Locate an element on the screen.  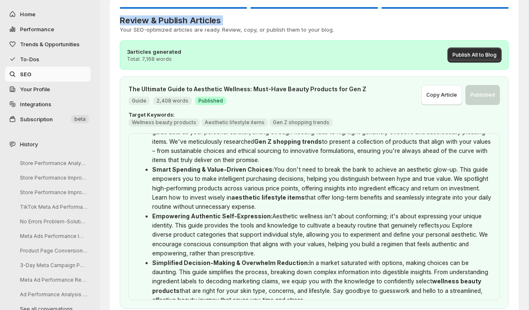
button: Store Performance Improvement Strategy is located at coordinates (53, 177).